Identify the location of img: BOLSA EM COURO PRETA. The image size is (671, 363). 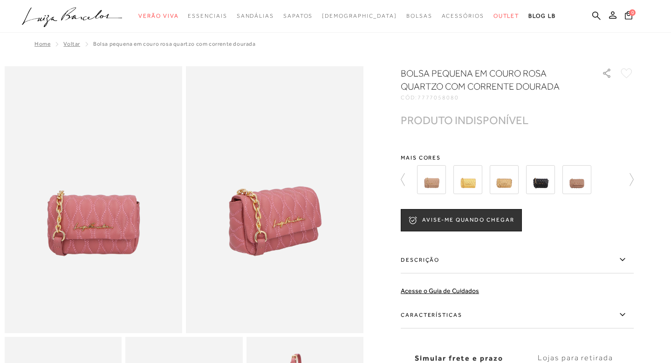
(541, 179).